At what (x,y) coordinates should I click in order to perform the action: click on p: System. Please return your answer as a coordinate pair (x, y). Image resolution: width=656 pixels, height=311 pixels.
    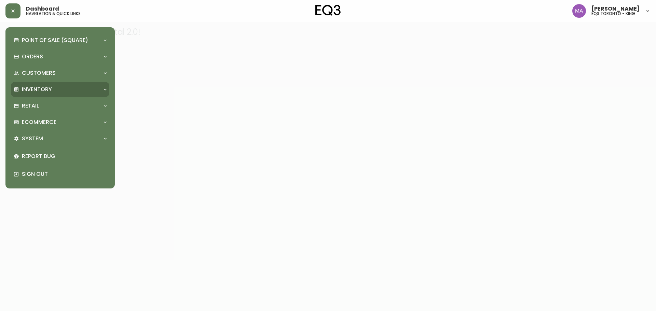
    Looking at the image, I should click on (32, 139).